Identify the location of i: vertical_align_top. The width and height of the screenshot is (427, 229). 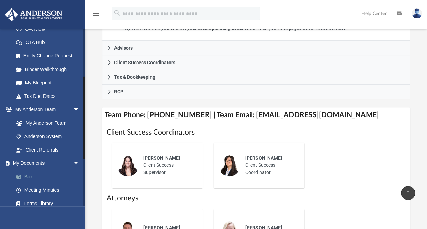
(408, 193).